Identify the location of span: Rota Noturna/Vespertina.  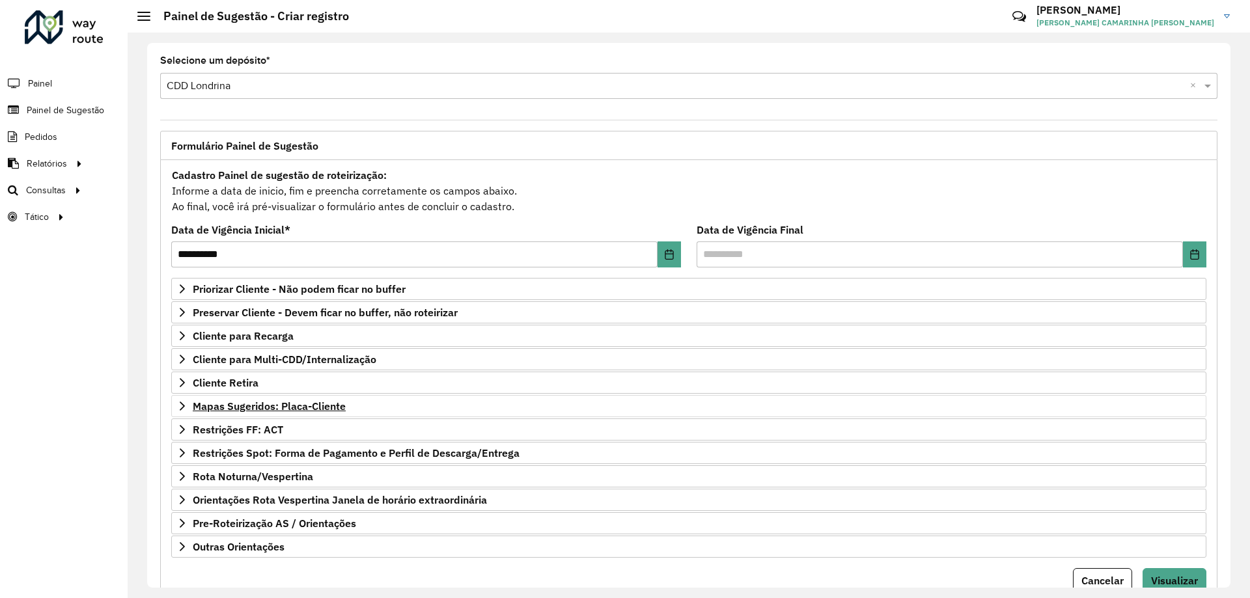
(253, 476).